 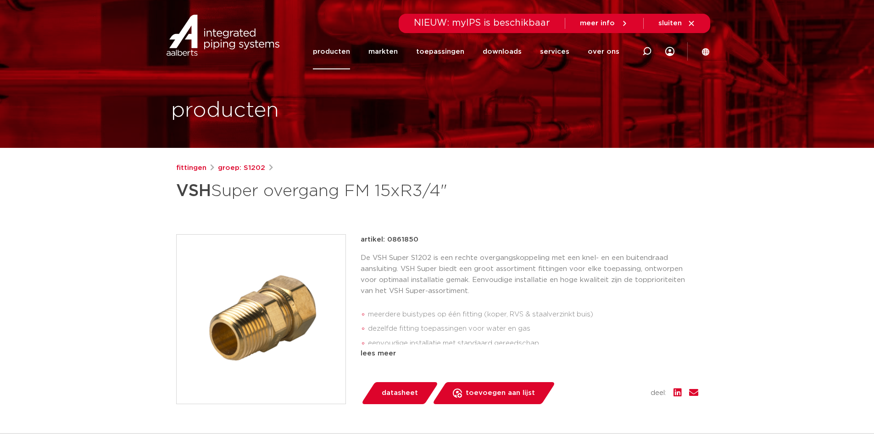 What do you see at coordinates (390, 239) in the screenshot?
I see `p: artikel: 0861850` at bounding box center [390, 239].